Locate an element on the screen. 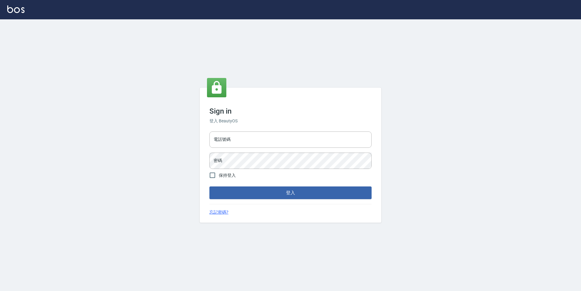 The image size is (581, 291). h6: 登入 BeautyOS is located at coordinates (291, 121).